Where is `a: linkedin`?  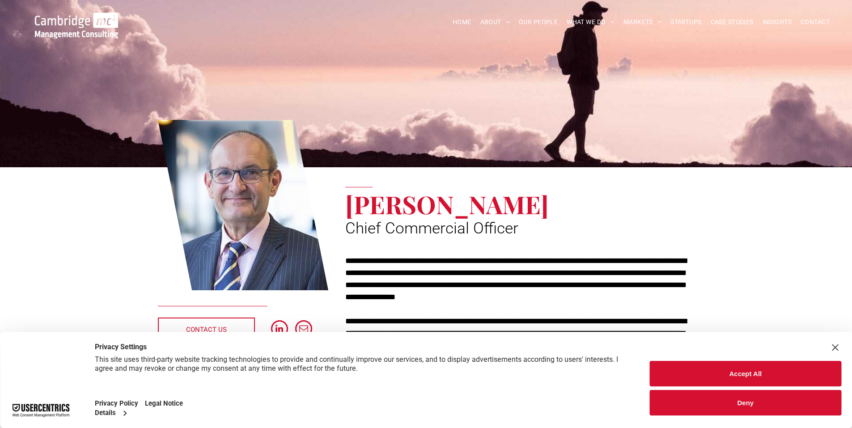
a: linkedin is located at coordinates (279, 330).